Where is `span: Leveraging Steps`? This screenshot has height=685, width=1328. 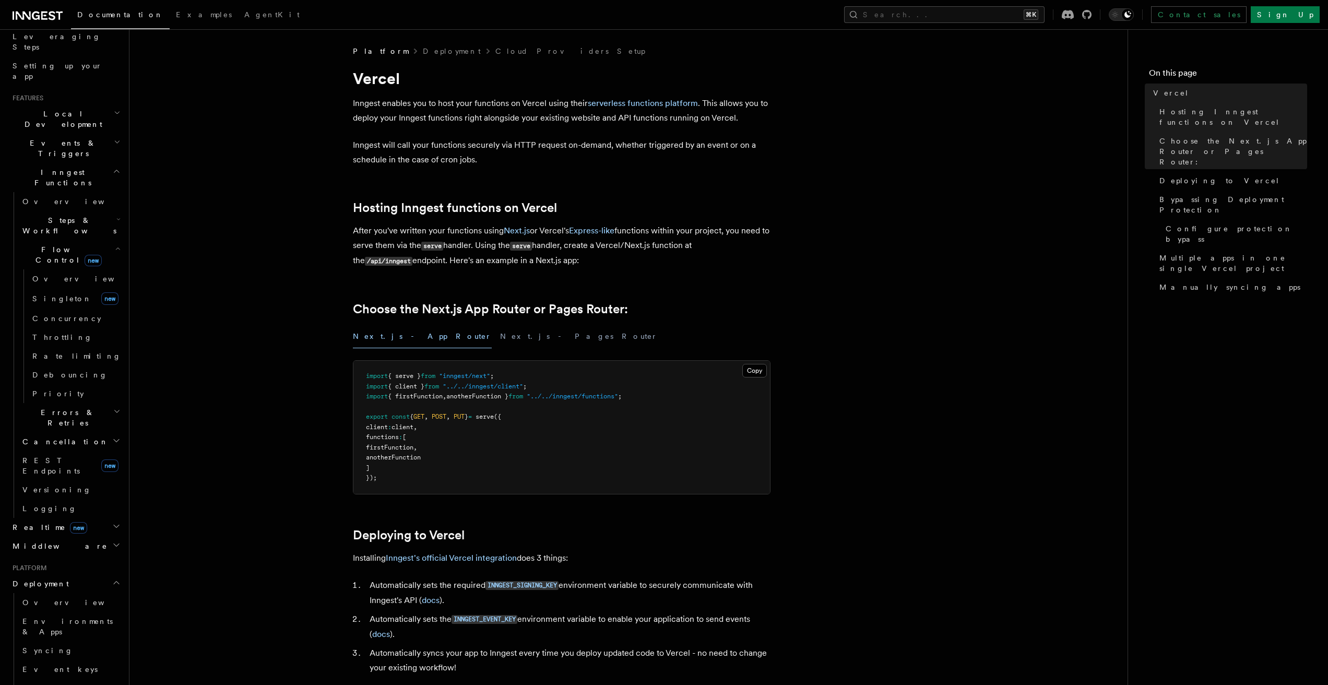
span: Leveraging Steps is located at coordinates (56, 42).